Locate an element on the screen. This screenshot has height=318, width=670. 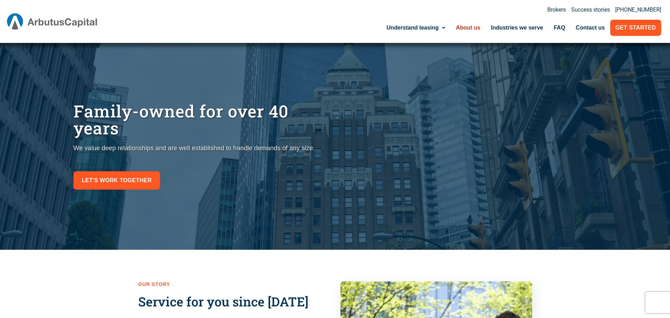
h2: Our Story is located at coordinates (234, 284).